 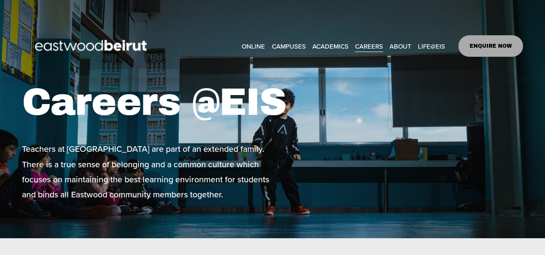 I want to click on h1: Careers @EIS, so click(x=167, y=102).